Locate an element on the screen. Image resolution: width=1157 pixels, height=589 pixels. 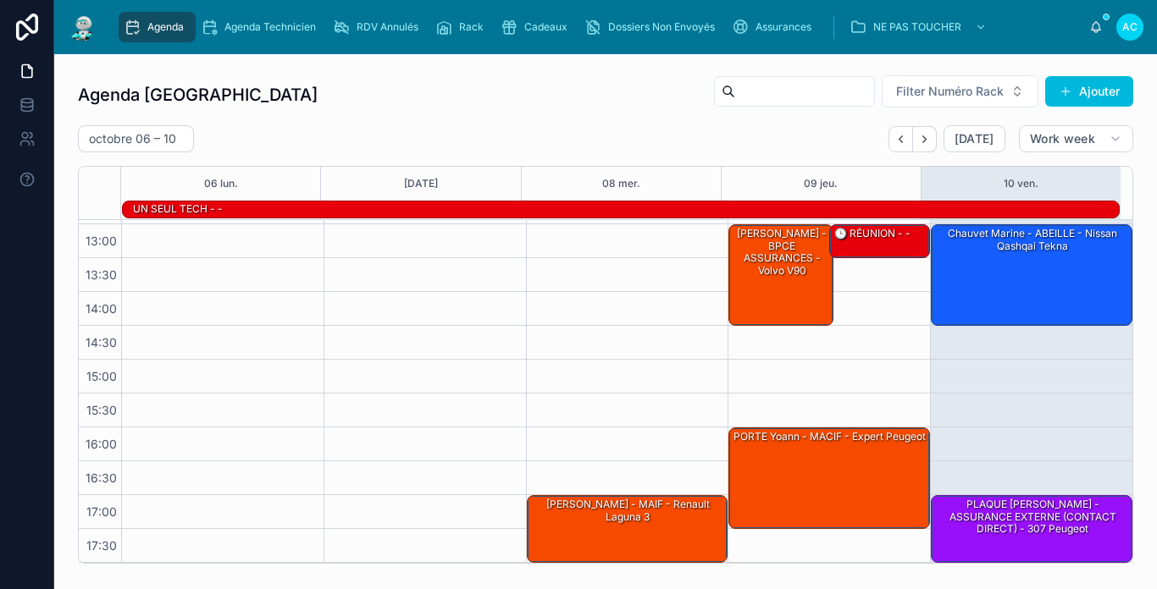
a: Assurances is located at coordinates (775, 27).